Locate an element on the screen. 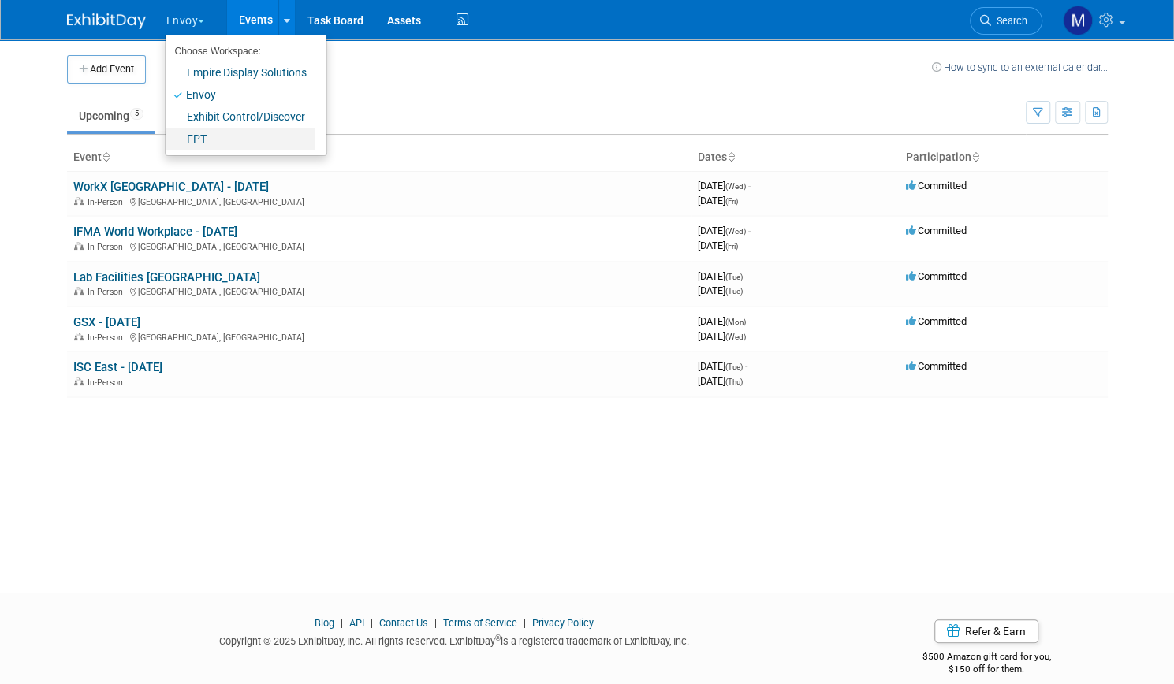 The width and height of the screenshot is (1174, 684). div: Copyright © 2025 ExhibitDay, Inc. All rights reserved. ExhibitDay is a registered trademark of Ex... is located at coordinates (454, 639).